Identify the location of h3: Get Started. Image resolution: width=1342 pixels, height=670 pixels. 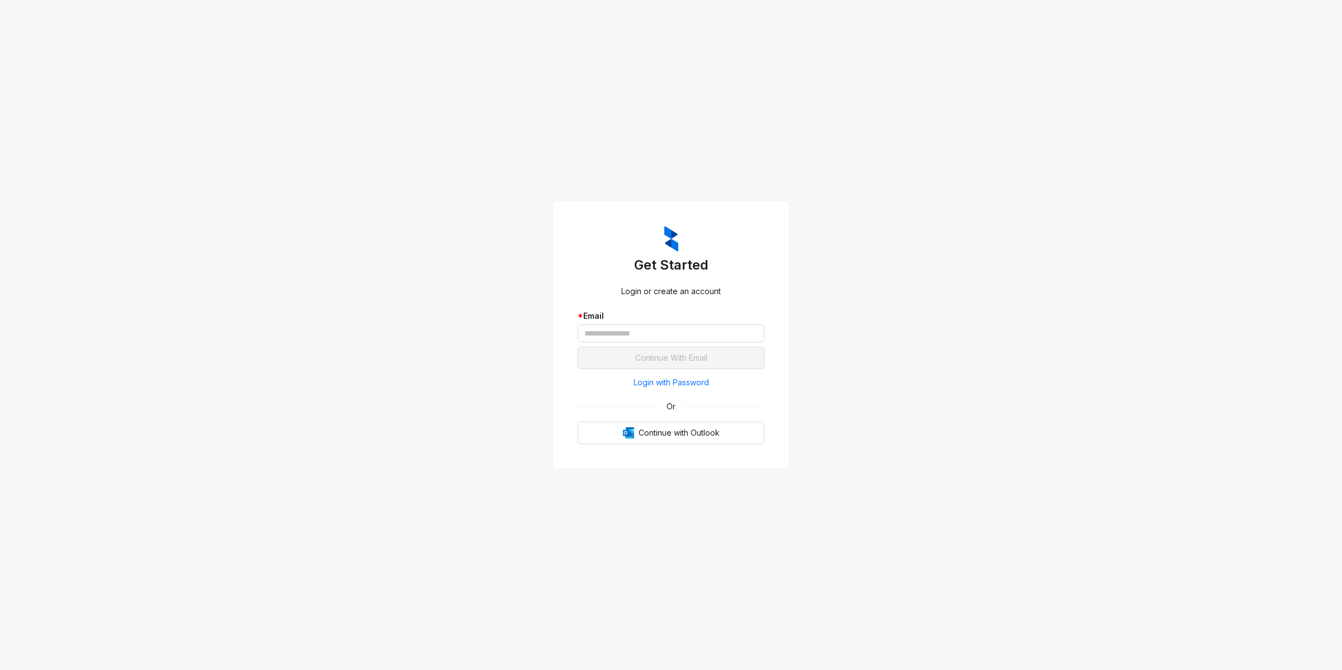
(671, 265).